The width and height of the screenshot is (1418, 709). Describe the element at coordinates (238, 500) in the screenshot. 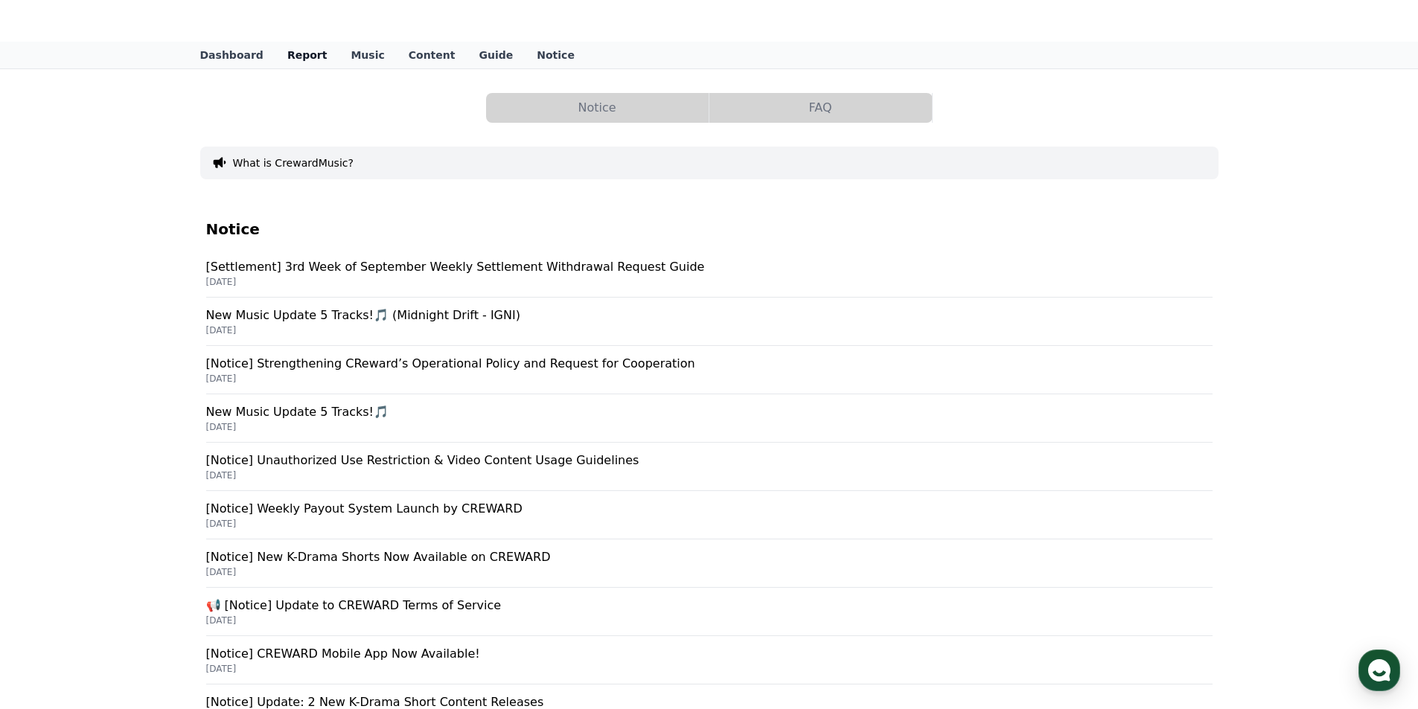

I see `span: Settings` at that location.